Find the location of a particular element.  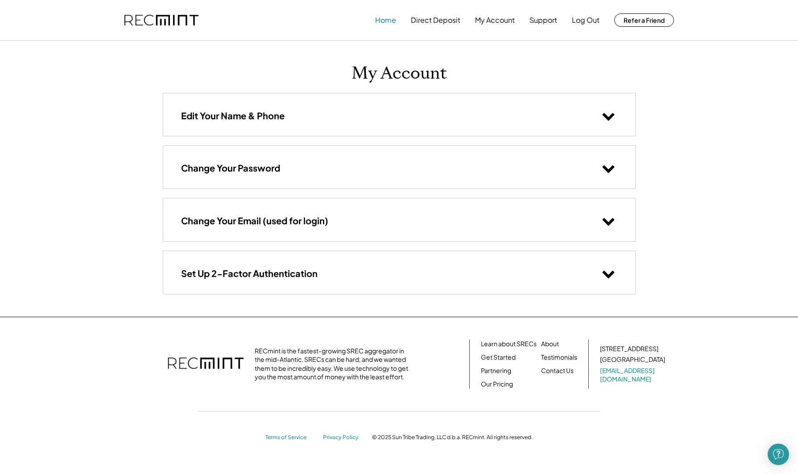

a: Partnering is located at coordinates (496, 370).